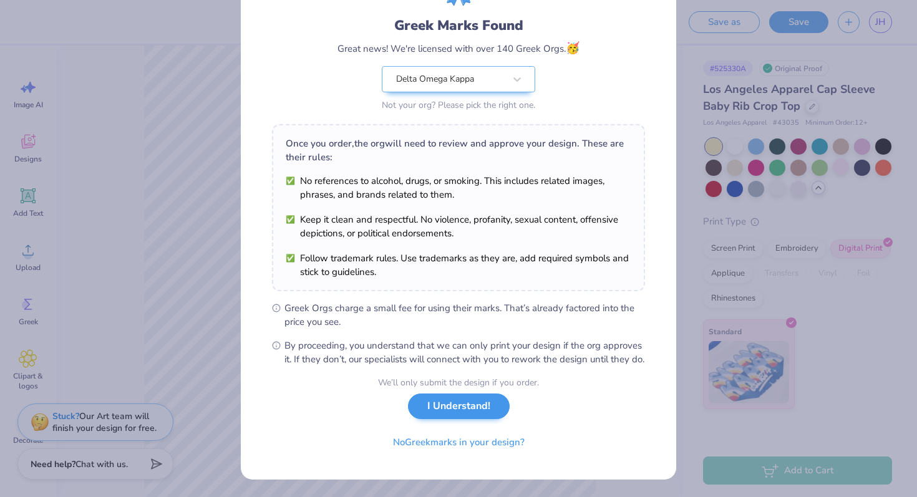  Describe the element at coordinates (459, 226) in the screenshot. I see `li: Keep it clean and respectful. No violence, profanity, sexual content, offensive depictions, or po...` at that location.